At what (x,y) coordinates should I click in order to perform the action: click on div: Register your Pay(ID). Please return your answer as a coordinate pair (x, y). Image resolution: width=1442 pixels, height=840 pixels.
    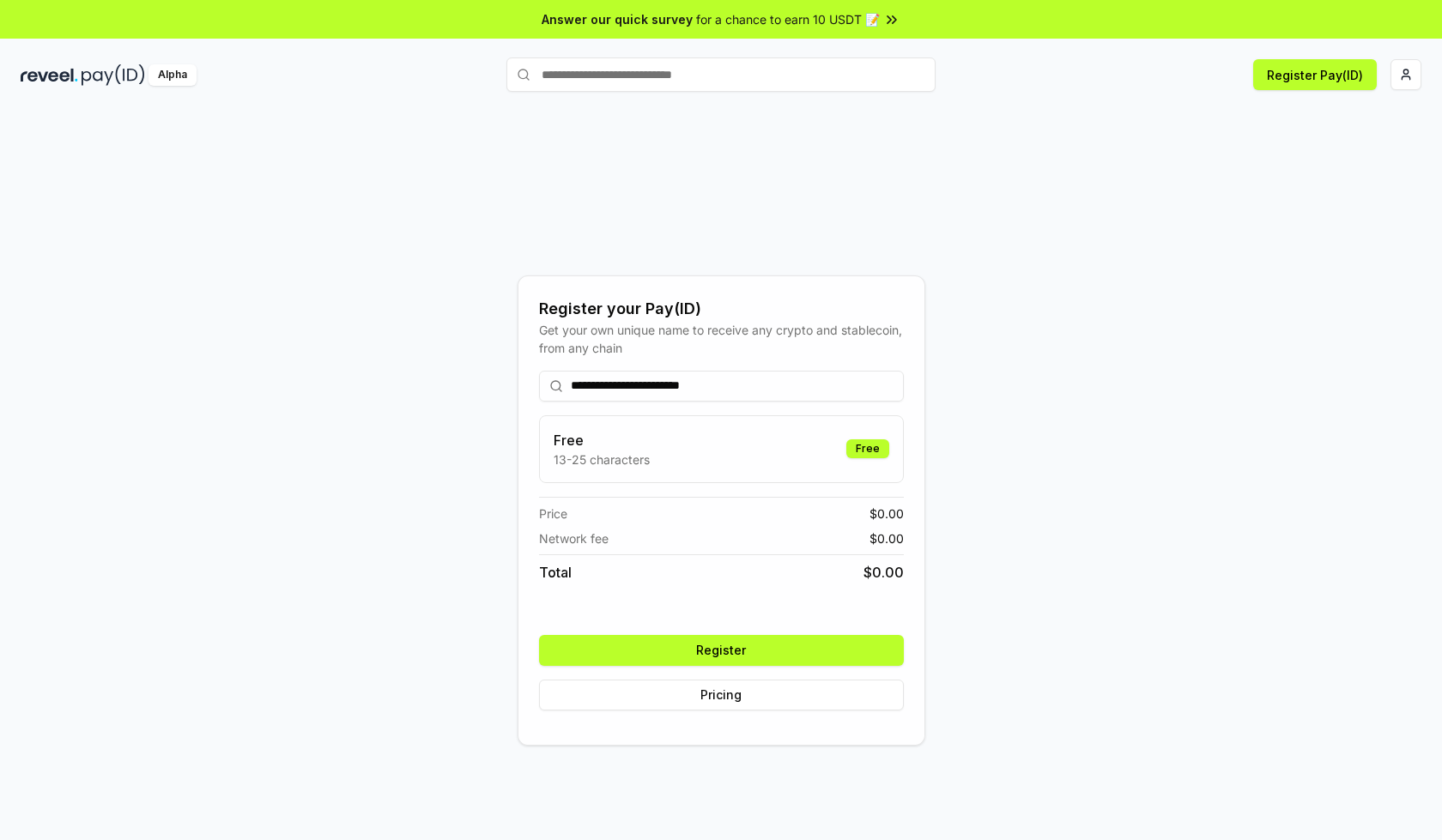
    Looking at the image, I should click on (721, 309).